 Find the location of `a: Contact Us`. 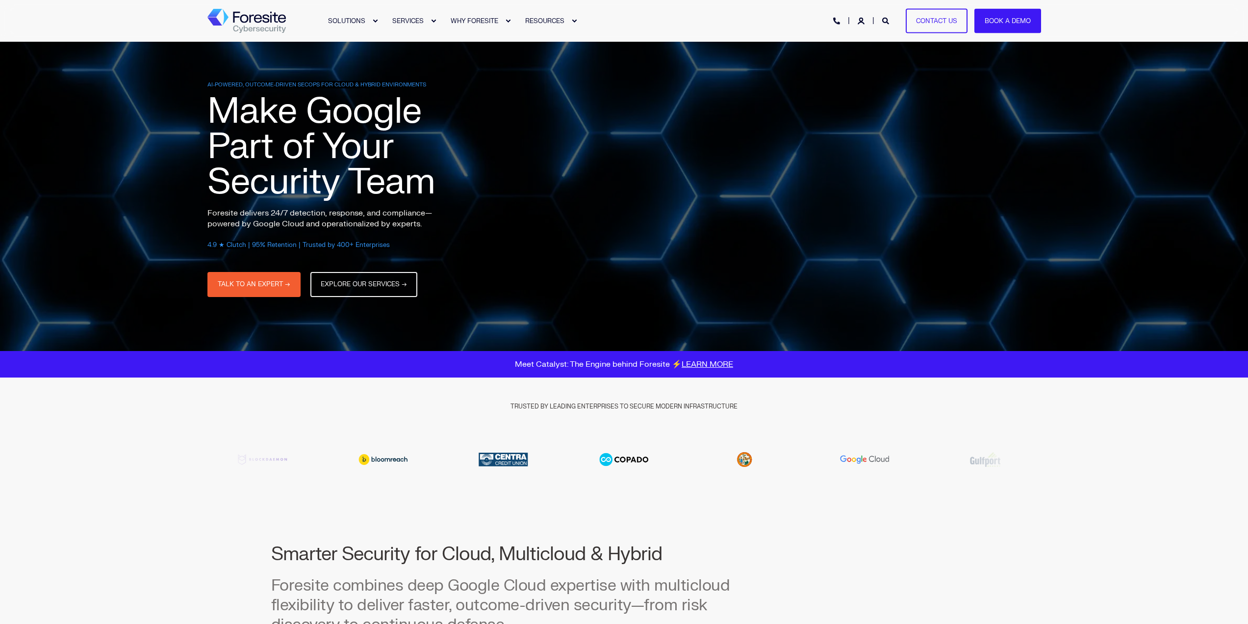

a: Contact Us is located at coordinates (937, 21).